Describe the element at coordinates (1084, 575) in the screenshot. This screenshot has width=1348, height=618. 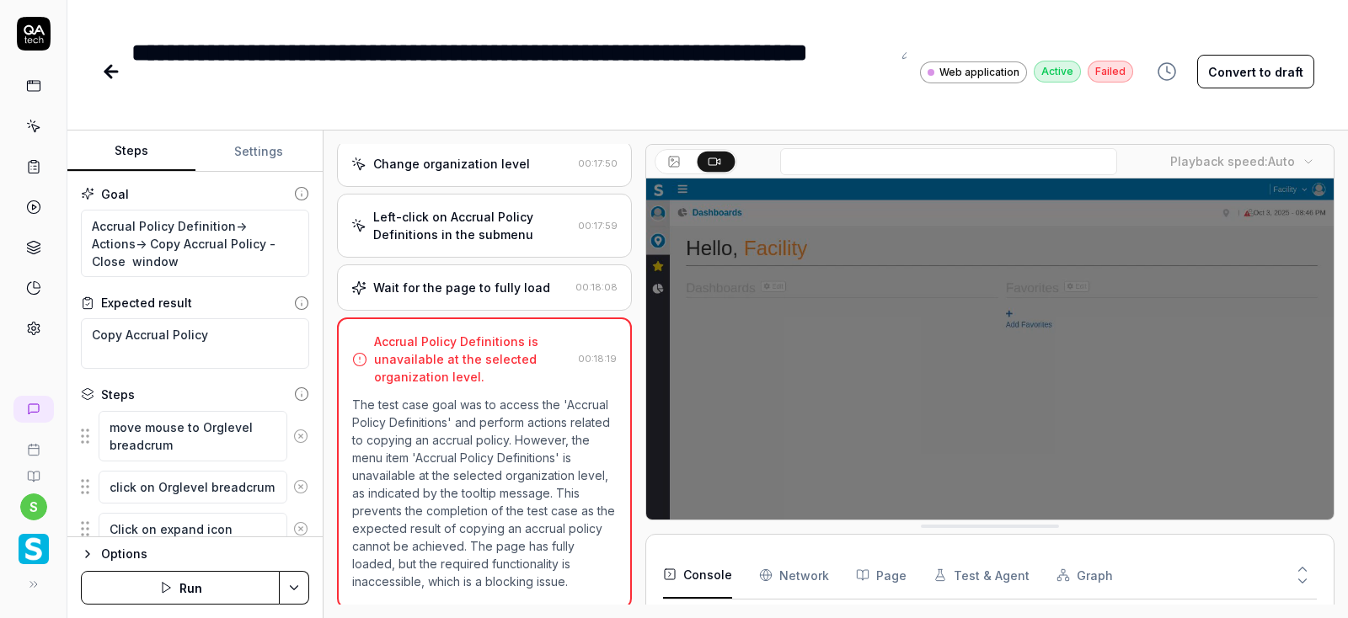
I see `button: Graph` at that location.